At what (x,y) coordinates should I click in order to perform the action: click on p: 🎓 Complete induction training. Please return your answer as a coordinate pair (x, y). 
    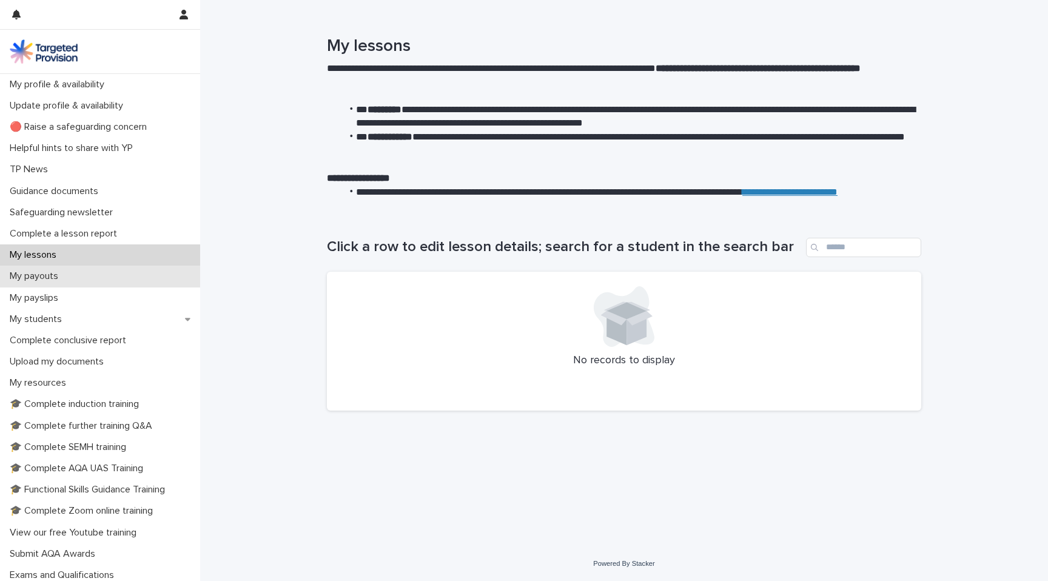
    Looking at the image, I should click on (76, 404).